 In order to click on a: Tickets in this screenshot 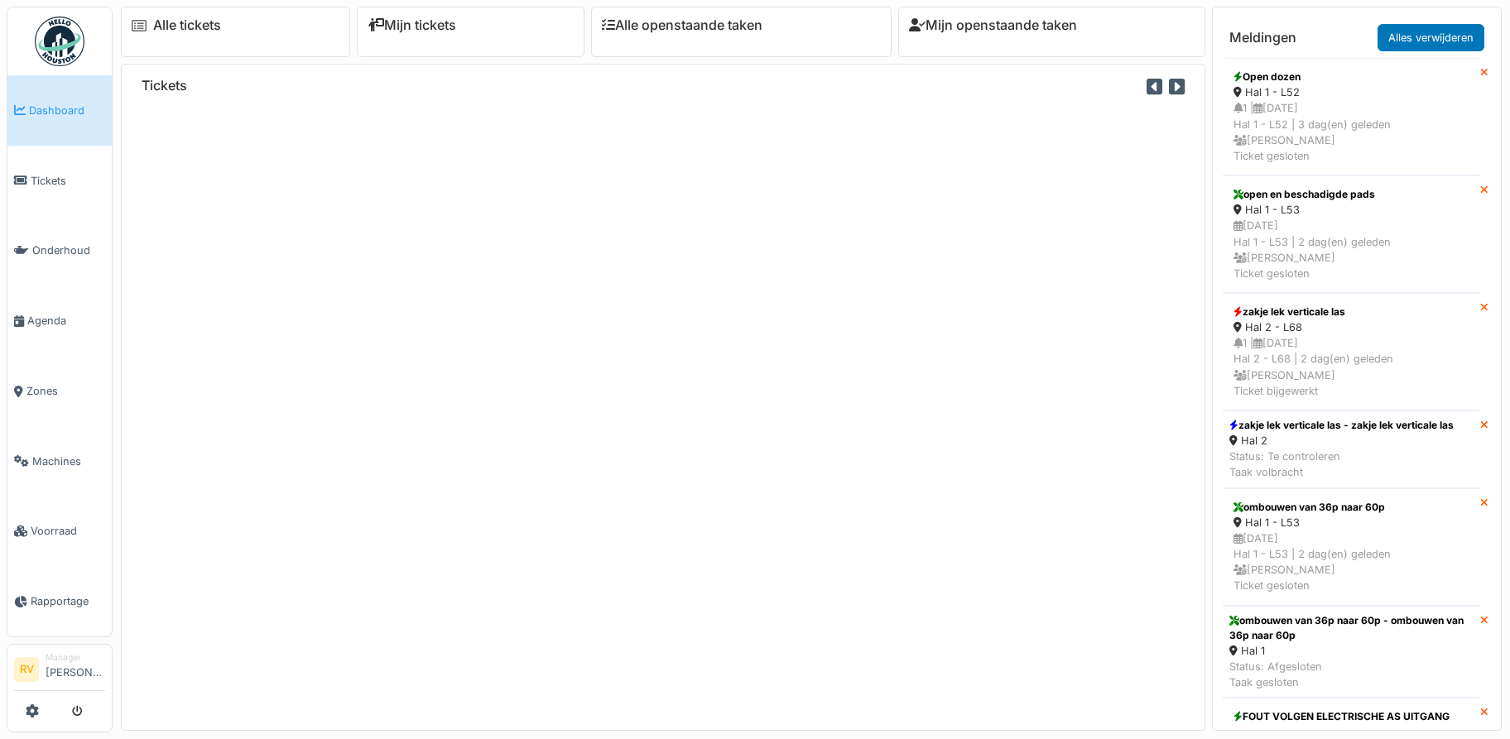, I will do `click(60, 180)`.